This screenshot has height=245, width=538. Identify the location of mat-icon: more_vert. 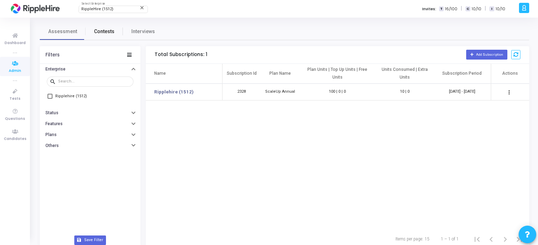
(510, 92).